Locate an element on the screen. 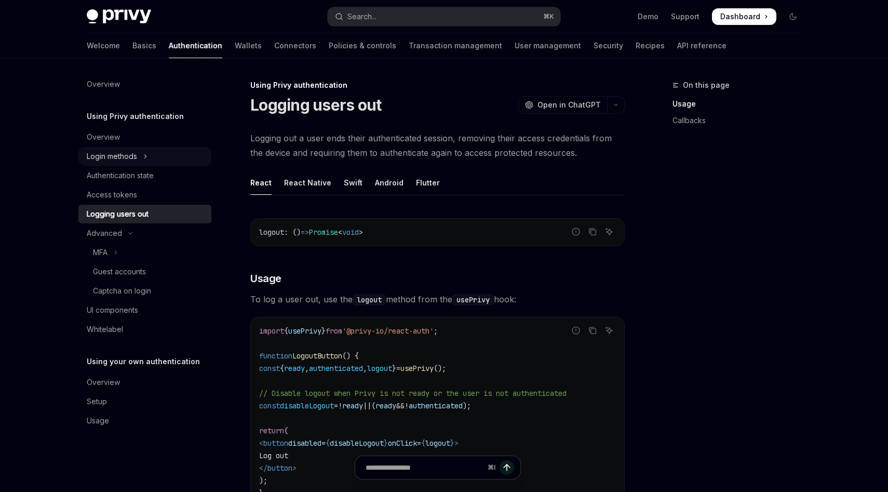 This screenshot has height=492, width=888. a: Authentication state is located at coordinates (145, 176).